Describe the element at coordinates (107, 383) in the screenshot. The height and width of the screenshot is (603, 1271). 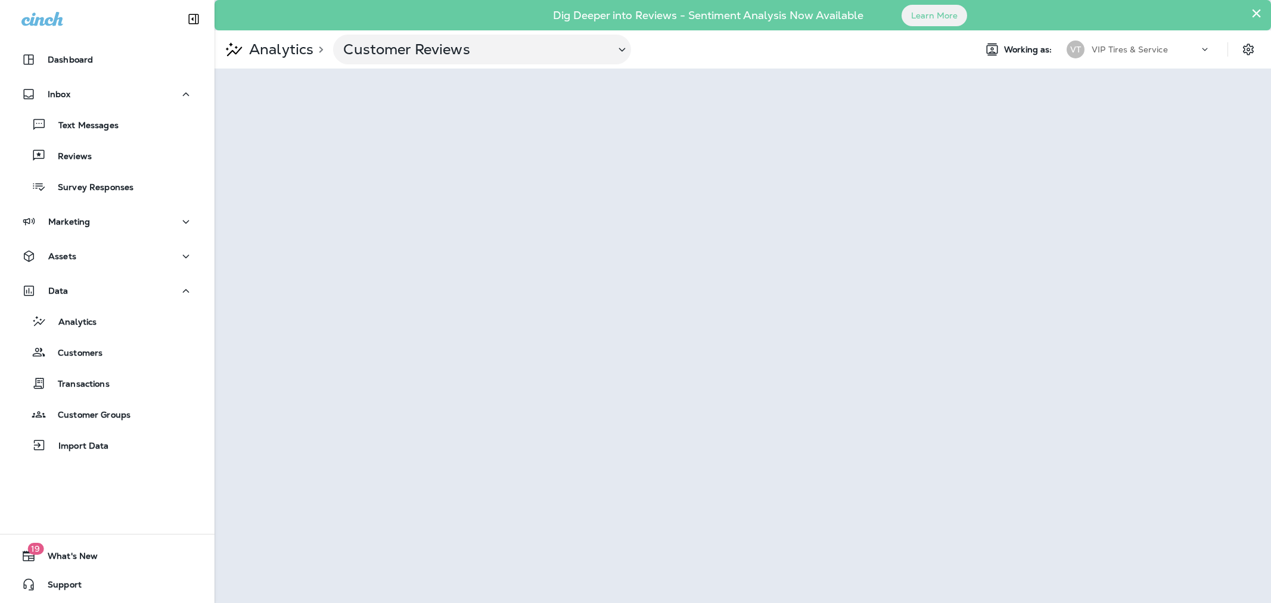
I see `button: Transactions` at that location.